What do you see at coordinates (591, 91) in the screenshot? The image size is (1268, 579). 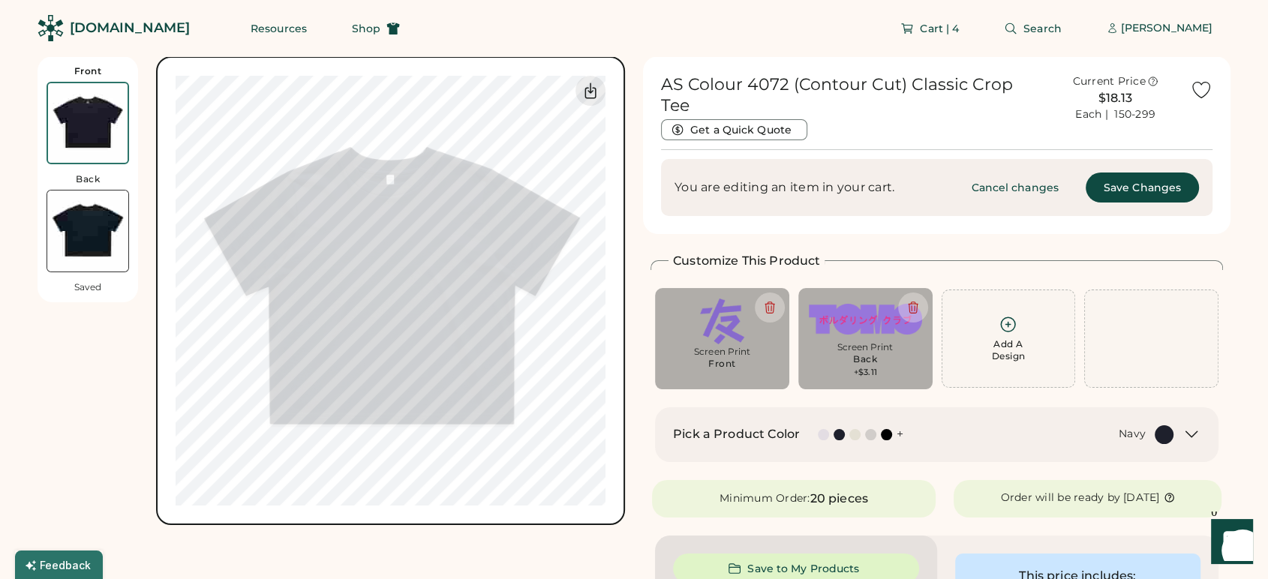 I see `div: Download Front Mockup` at bounding box center [591, 91].